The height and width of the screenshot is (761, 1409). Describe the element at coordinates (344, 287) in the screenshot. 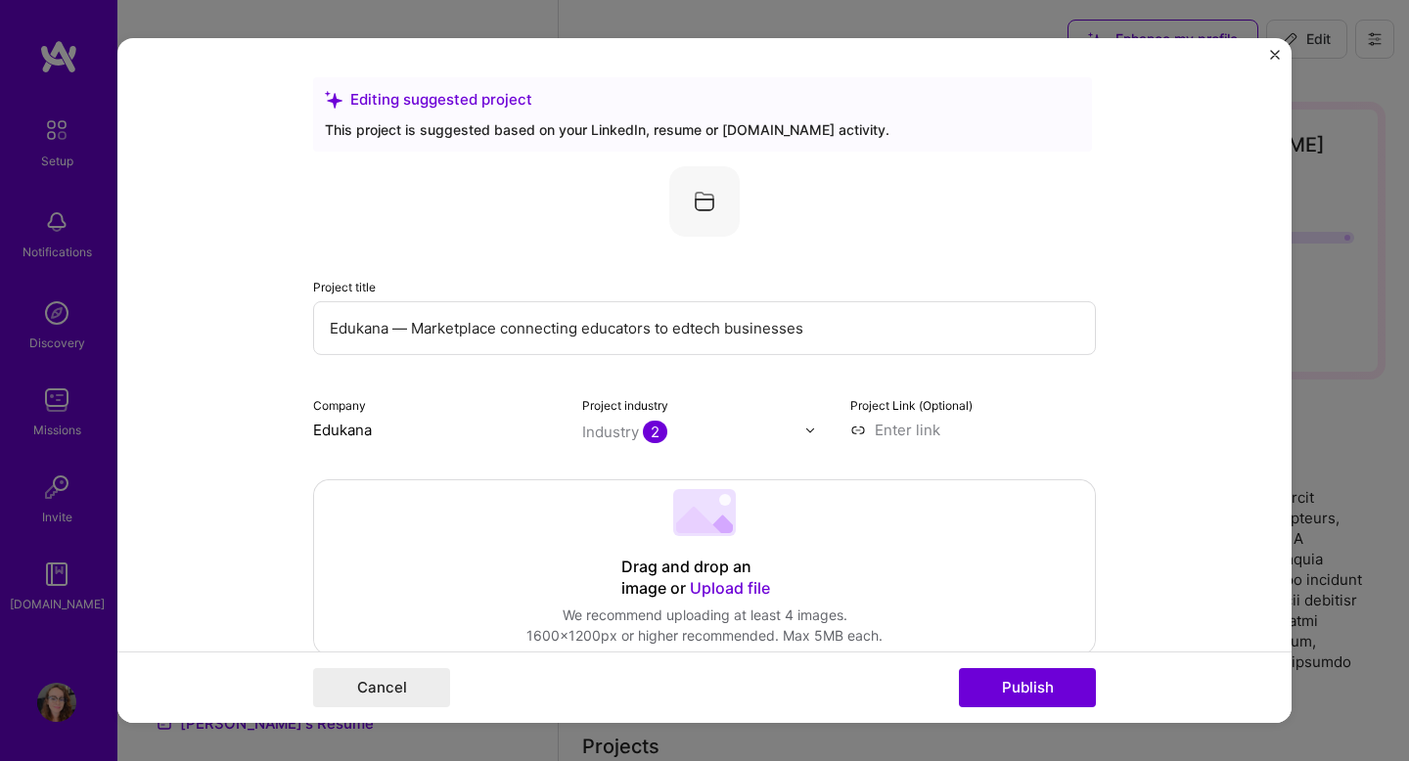

I see `label: Project title` at that location.